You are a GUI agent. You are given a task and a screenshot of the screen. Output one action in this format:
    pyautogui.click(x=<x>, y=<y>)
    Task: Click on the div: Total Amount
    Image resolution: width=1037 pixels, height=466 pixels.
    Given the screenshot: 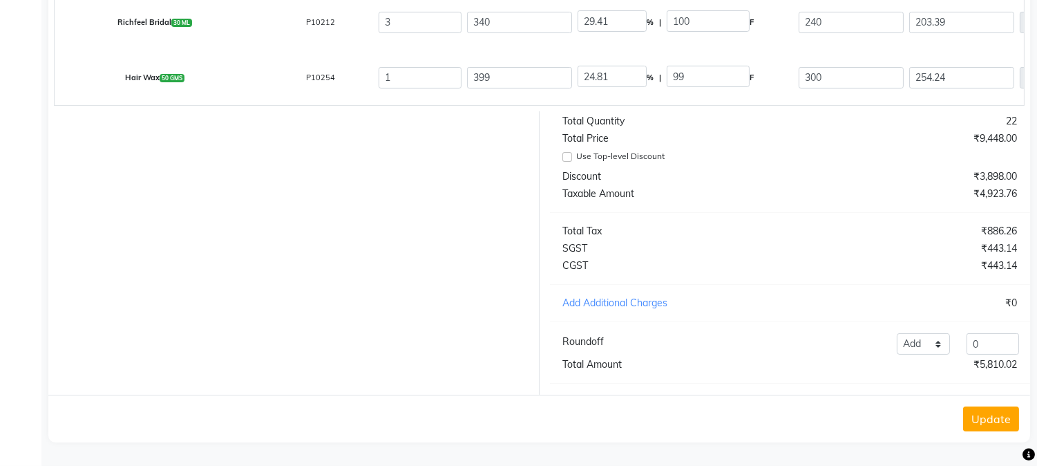 What is the action you would take?
    pyautogui.click(x=672, y=364)
    